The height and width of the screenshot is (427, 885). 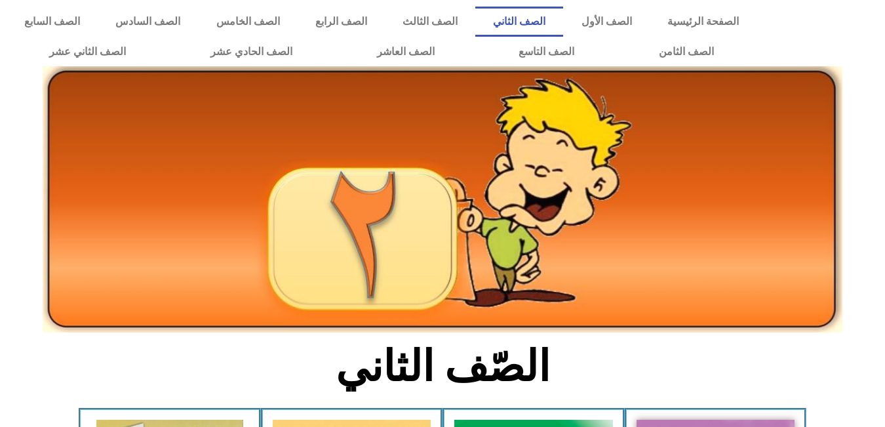 What do you see at coordinates (430, 22) in the screenshot?
I see `a: الصف الثالث` at bounding box center [430, 22].